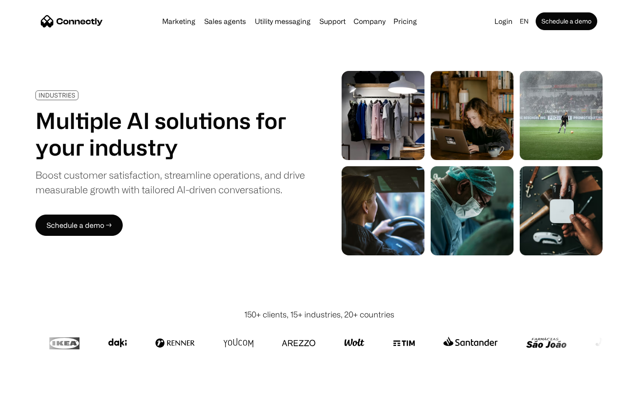 This screenshot has height=399, width=638. I want to click on aside: Language selected: English, so click(31, 389).